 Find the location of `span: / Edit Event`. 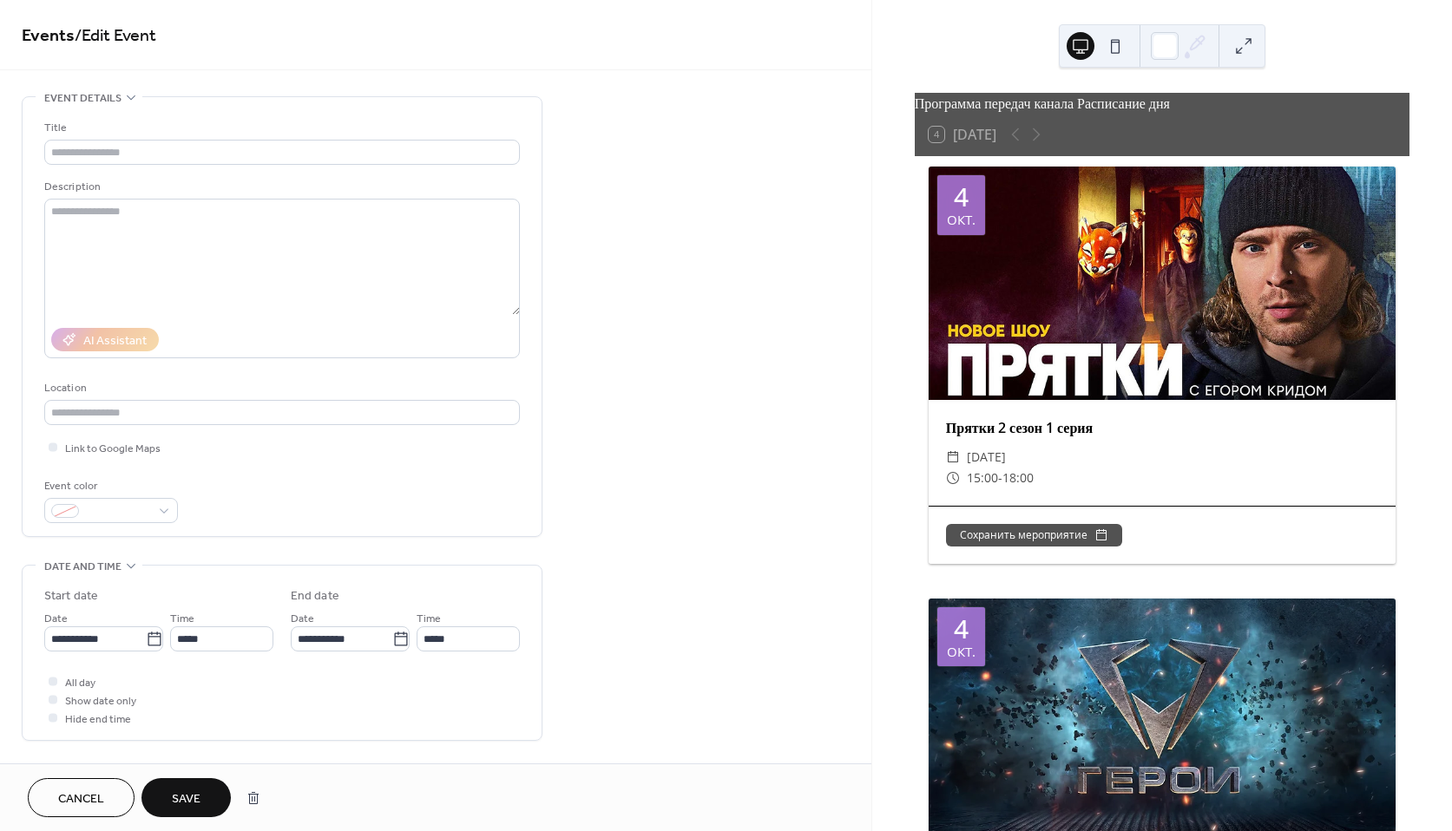

span: / Edit Event is located at coordinates (115, 36).